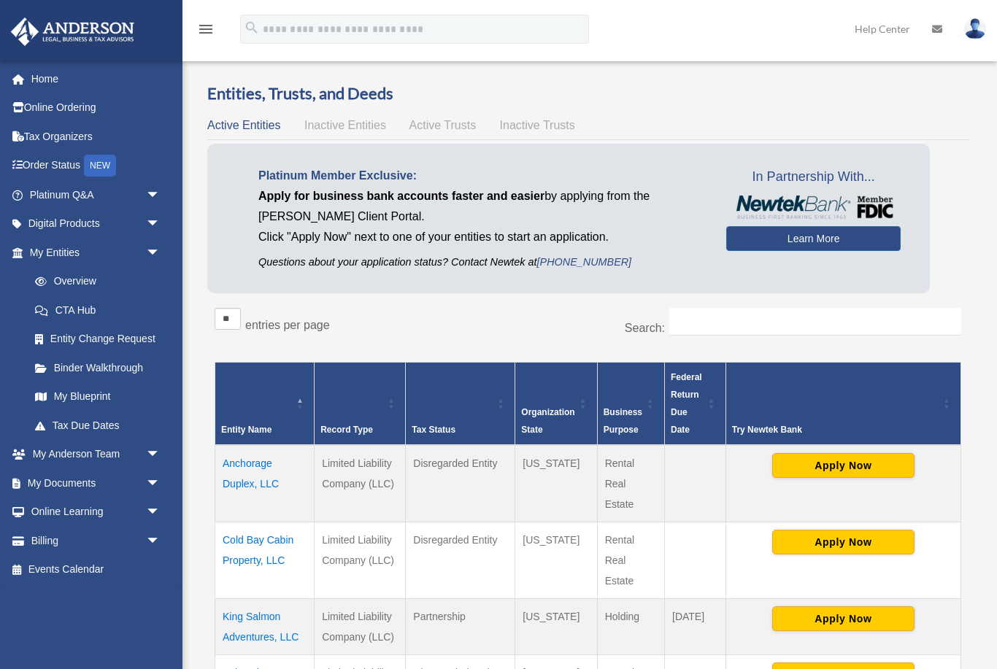 Image resolution: width=997 pixels, height=669 pixels. Describe the element at coordinates (547, 421) in the screenshot. I see `span: Organization State` at that location.